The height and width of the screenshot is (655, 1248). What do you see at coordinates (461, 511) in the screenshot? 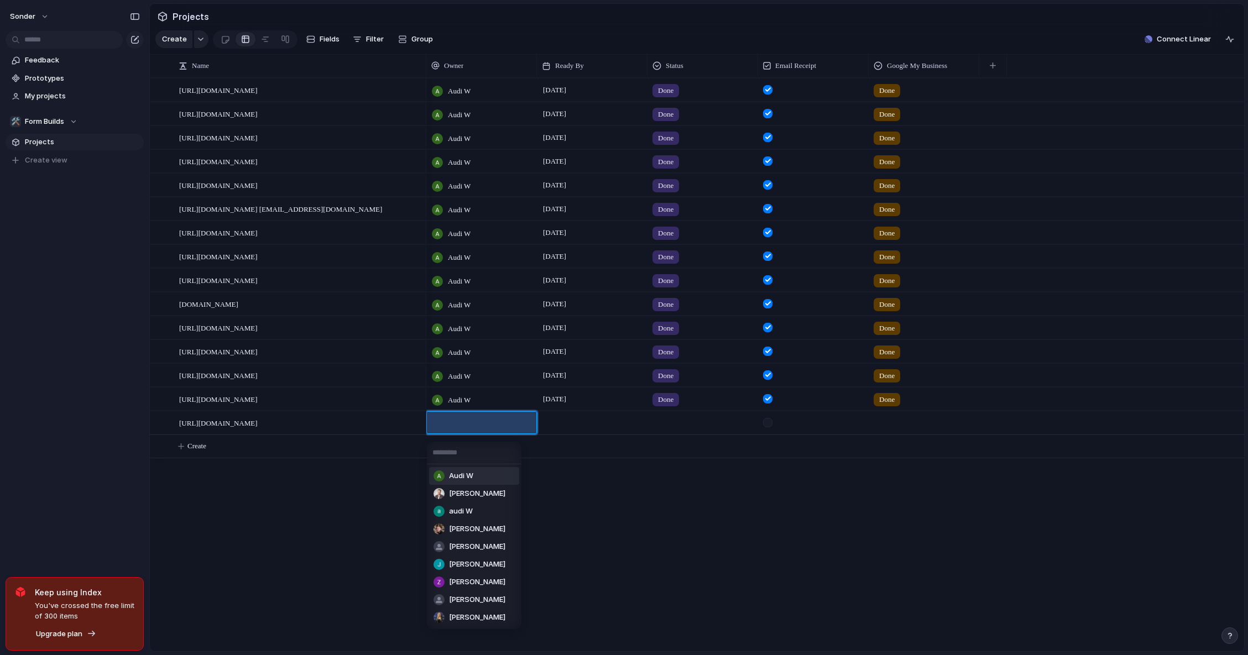
I see `span: audi W` at bounding box center [461, 511].